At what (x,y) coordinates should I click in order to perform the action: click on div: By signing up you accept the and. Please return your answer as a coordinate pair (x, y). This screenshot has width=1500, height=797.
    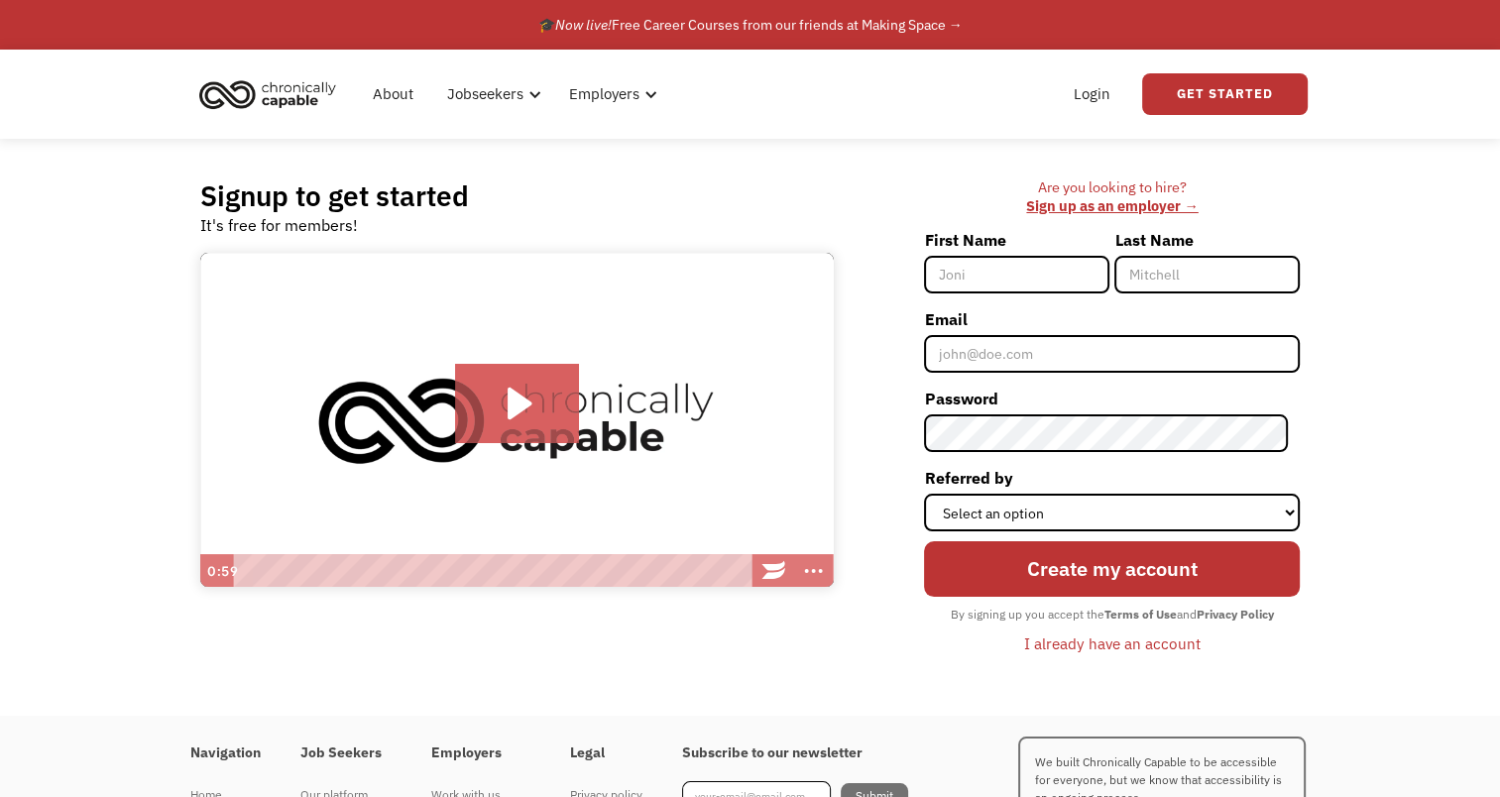
    Looking at the image, I should click on (1112, 615).